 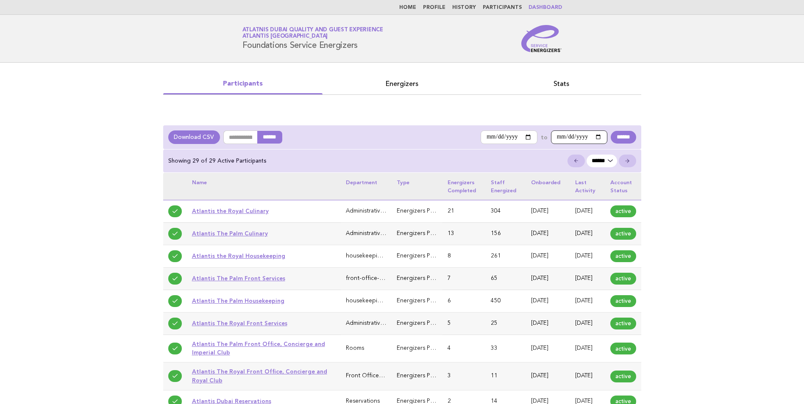 I want to click on span: Front Office, Concierge and Royal Club, so click(x=399, y=376).